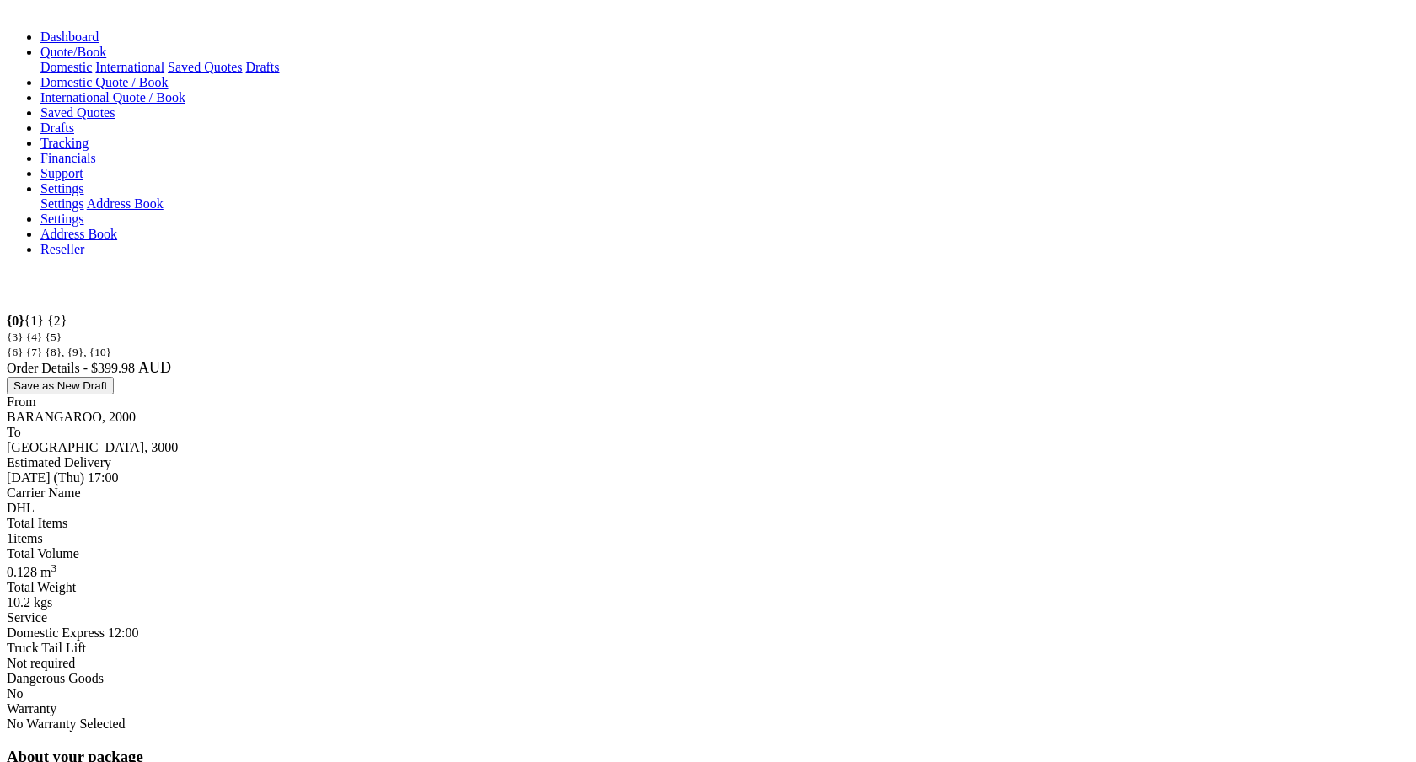 The image size is (1416, 762). I want to click on span: No Warranty Selected, so click(66, 723).